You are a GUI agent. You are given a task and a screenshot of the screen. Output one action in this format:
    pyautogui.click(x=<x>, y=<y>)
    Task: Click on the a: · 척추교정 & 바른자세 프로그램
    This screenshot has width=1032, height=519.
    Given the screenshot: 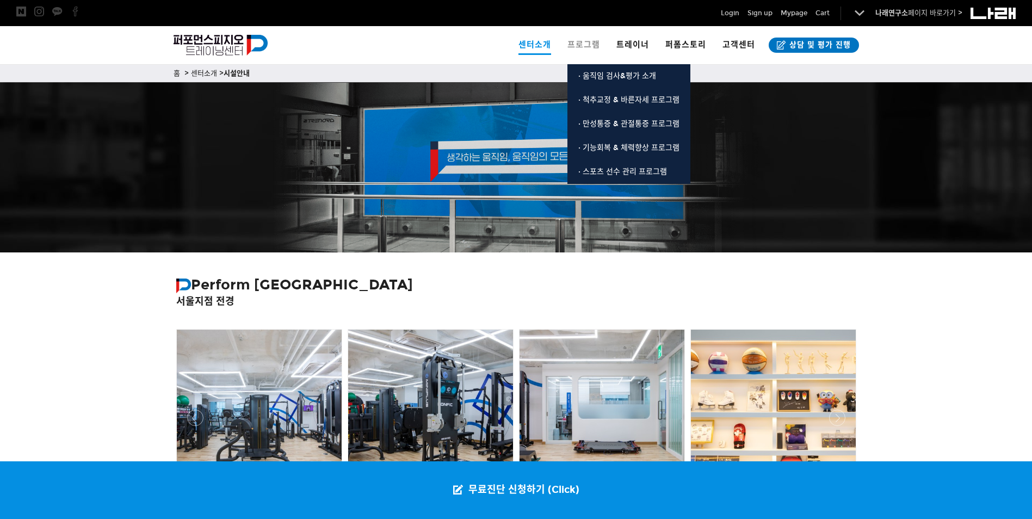 What is the action you would take?
    pyautogui.click(x=629, y=100)
    